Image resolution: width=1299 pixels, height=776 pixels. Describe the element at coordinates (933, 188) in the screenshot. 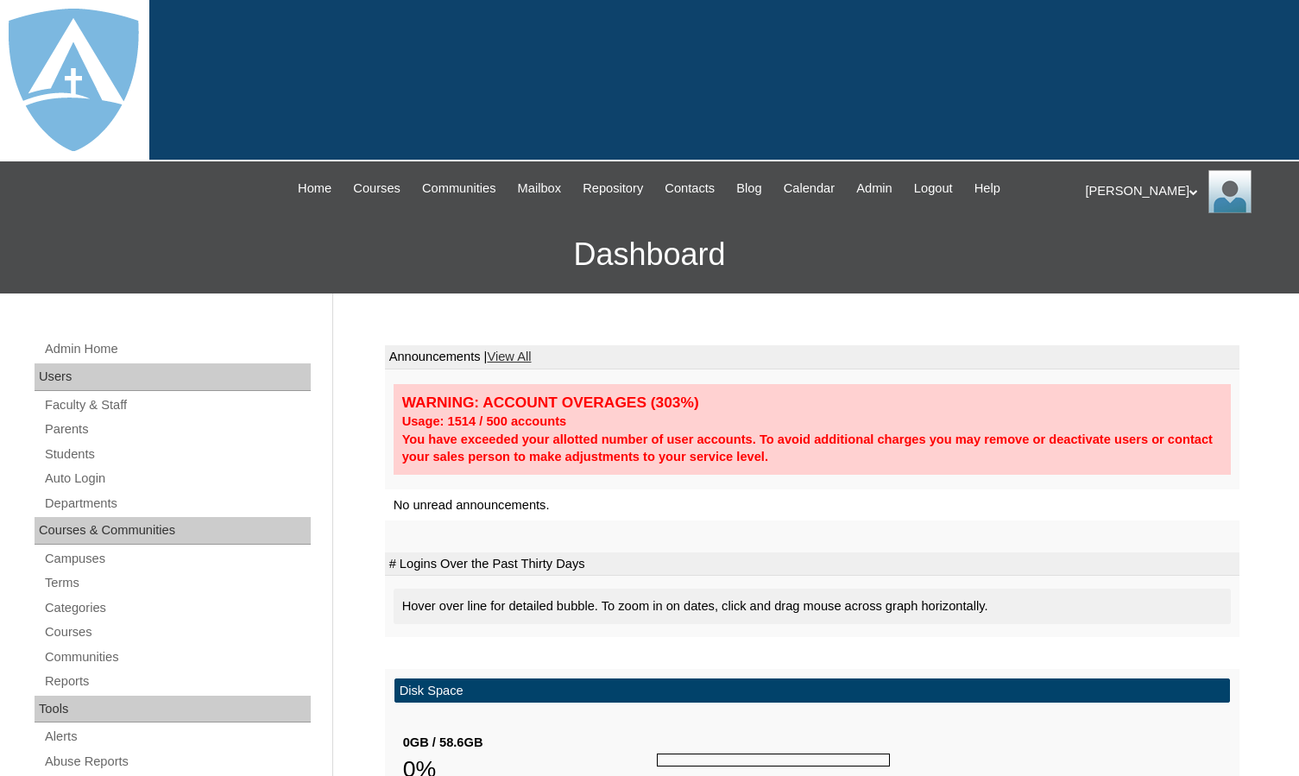

I see `a: Logout` at that location.